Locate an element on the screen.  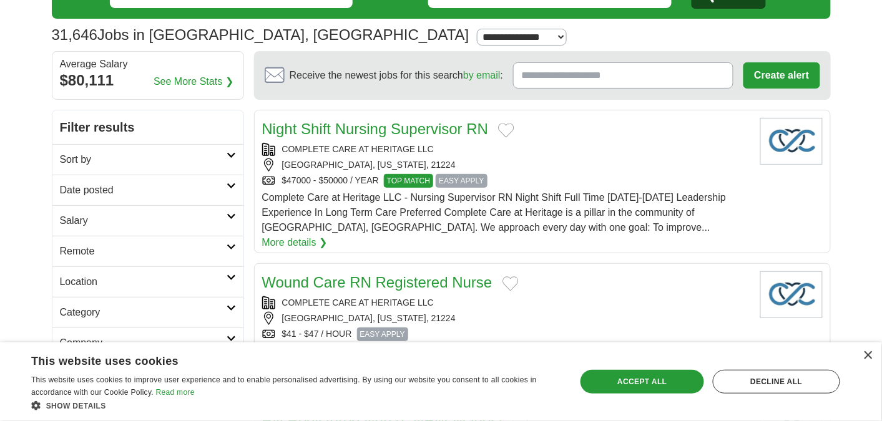
span: Show details is located at coordinates (76, 406).